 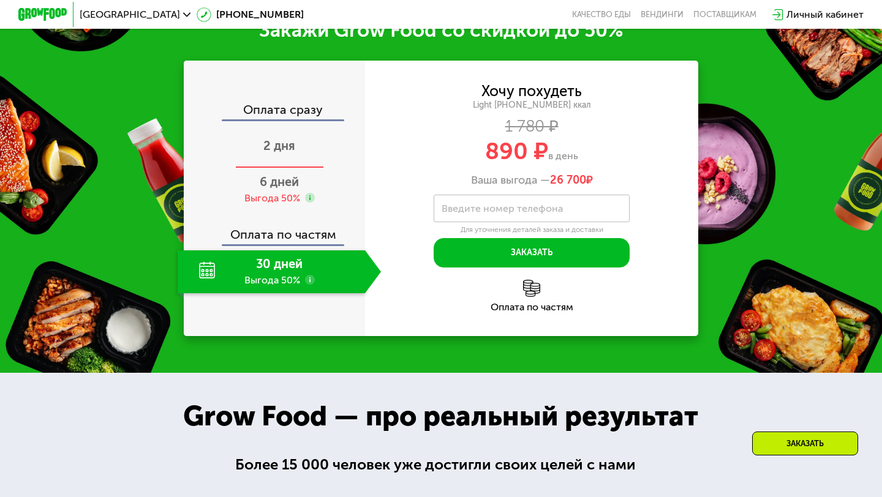 What do you see at coordinates (568, 180) in the screenshot?
I see `span: 26 700` at bounding box center [568, 180].